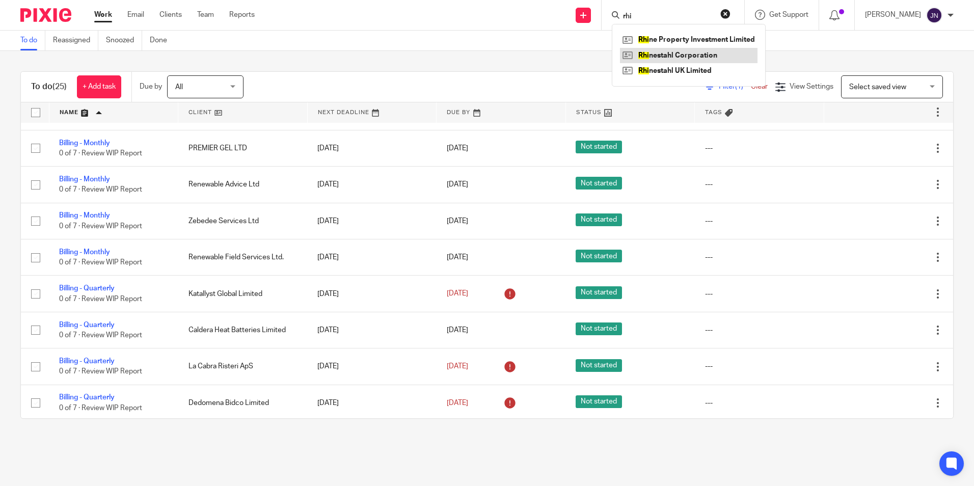  What do you see at coordinates (759, 87) in the screenshot?
I see `a: Clear` at bounding box center [759, 87].